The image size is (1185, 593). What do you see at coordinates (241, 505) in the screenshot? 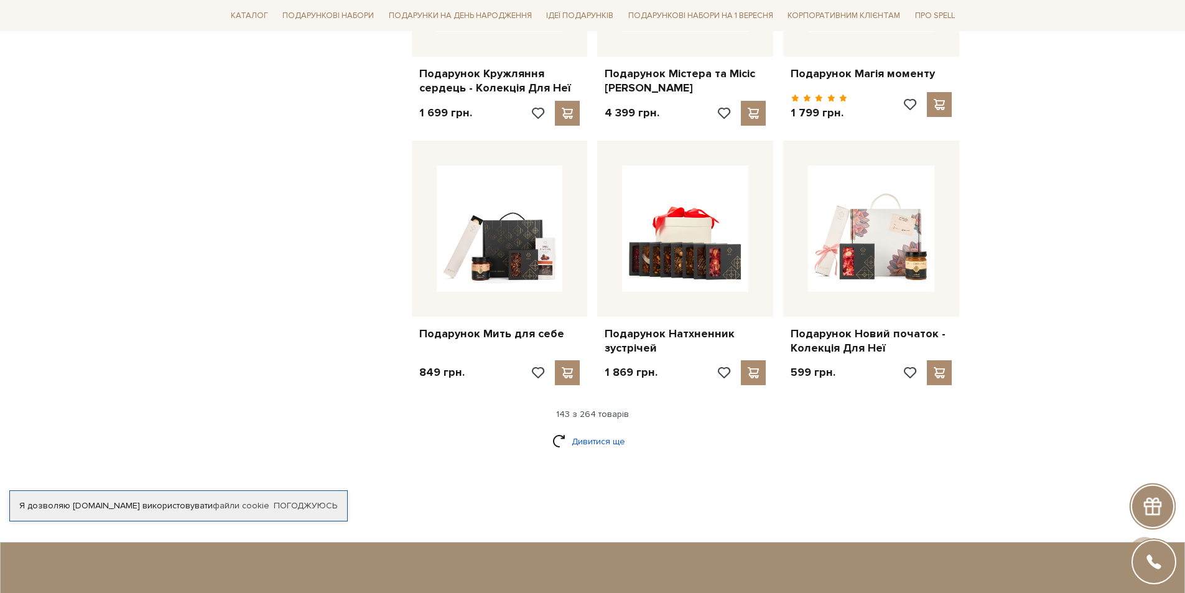
I see `a: файли cookie` at bounding box center [241, 505].